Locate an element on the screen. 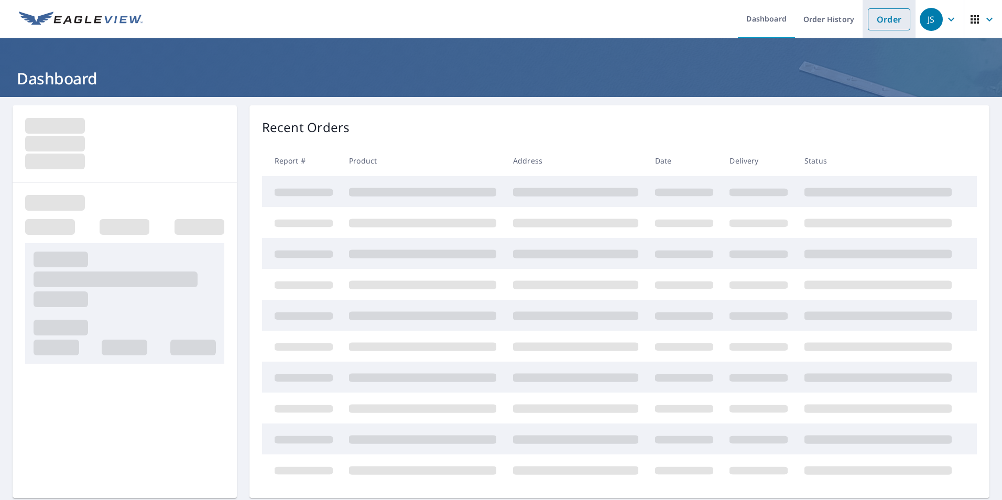 The image size is (1002, 500). p: Recent Orders is located at coordinates (306, 127).